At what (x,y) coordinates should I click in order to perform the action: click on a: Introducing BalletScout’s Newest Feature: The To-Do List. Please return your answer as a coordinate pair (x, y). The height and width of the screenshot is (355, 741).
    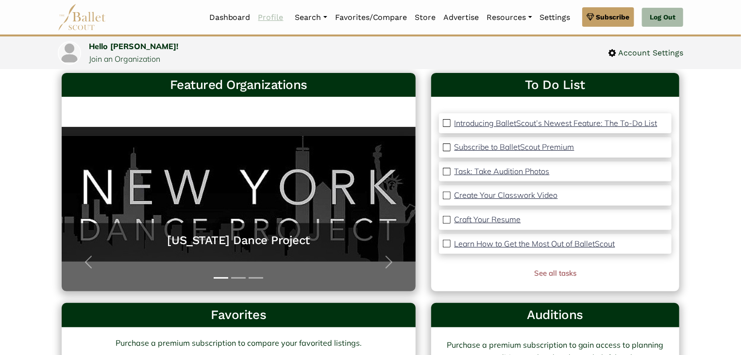
    Looking at the image, I should click on (556, 123).